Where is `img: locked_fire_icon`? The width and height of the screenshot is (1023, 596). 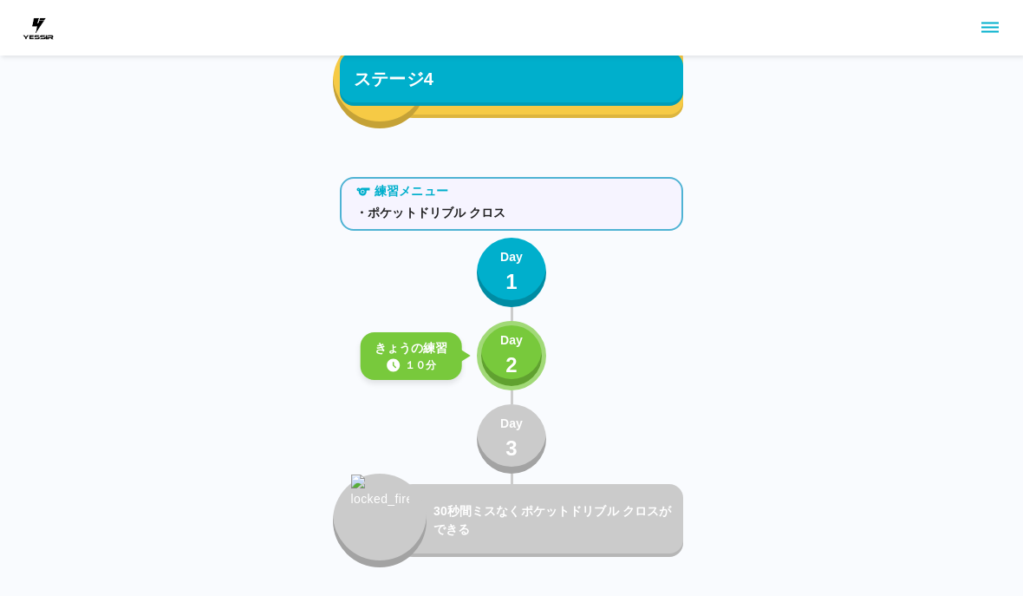
img: locked_fire_icon is located at coordinates (380, 511).